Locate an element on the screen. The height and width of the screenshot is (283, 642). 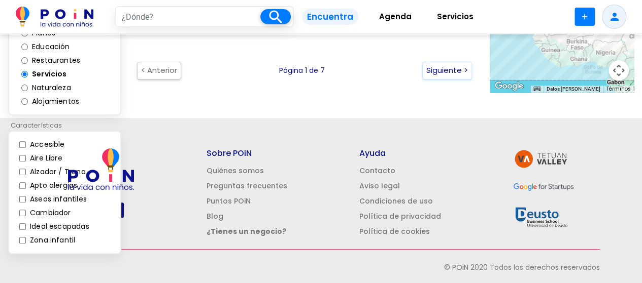
a: Blog is located at coordinates (214, 217).